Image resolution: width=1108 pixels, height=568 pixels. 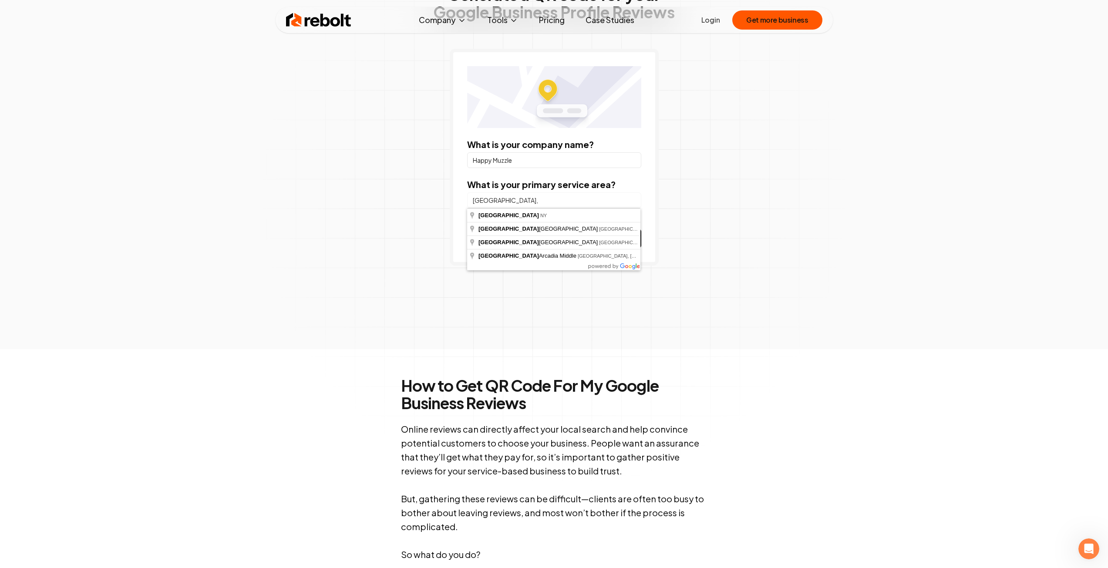 What do you see at coordinates (528, 256) in the screenshot?
I see `span: Arcadia Middle` at bounding box center [528, 256].